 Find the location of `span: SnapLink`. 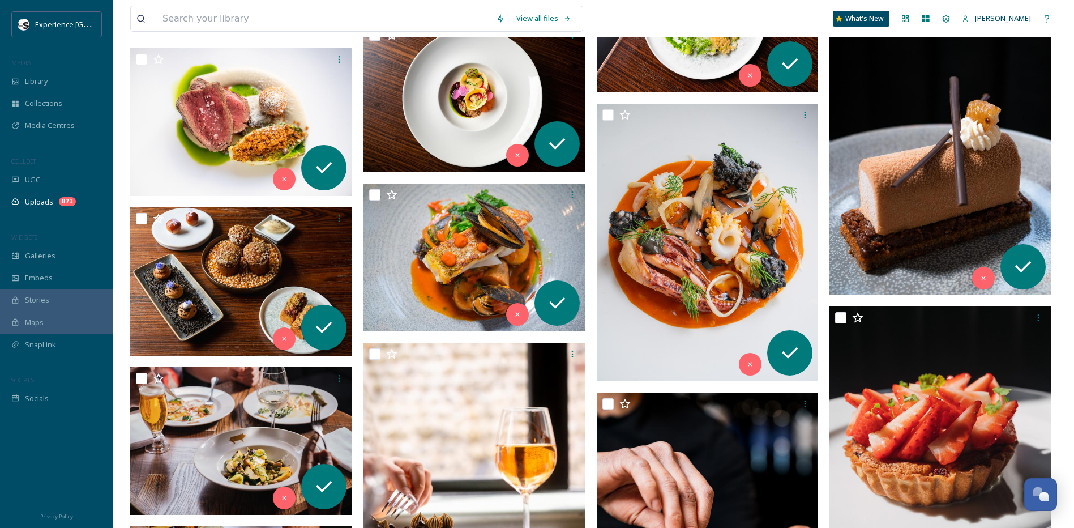

span: SnapLink is located at coordinates (40, 344).